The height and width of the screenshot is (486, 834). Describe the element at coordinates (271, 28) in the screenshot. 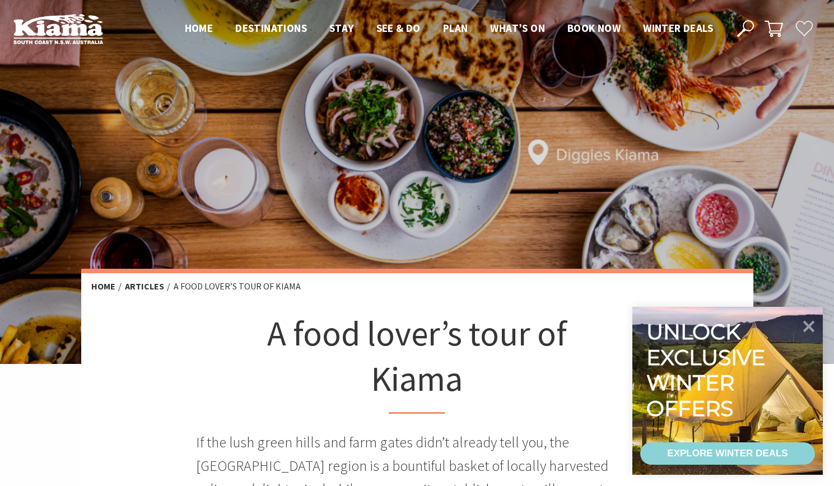

I see `span: Destinations` at that location.